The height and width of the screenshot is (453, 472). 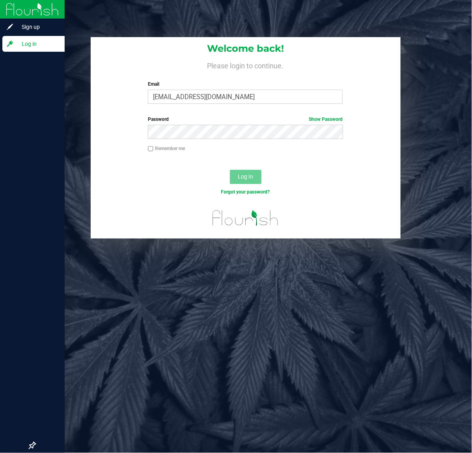 What do you see at coordinates (166, 148) in the screenshot?
I see `label: Remember me` at bounding box center [166, 148].